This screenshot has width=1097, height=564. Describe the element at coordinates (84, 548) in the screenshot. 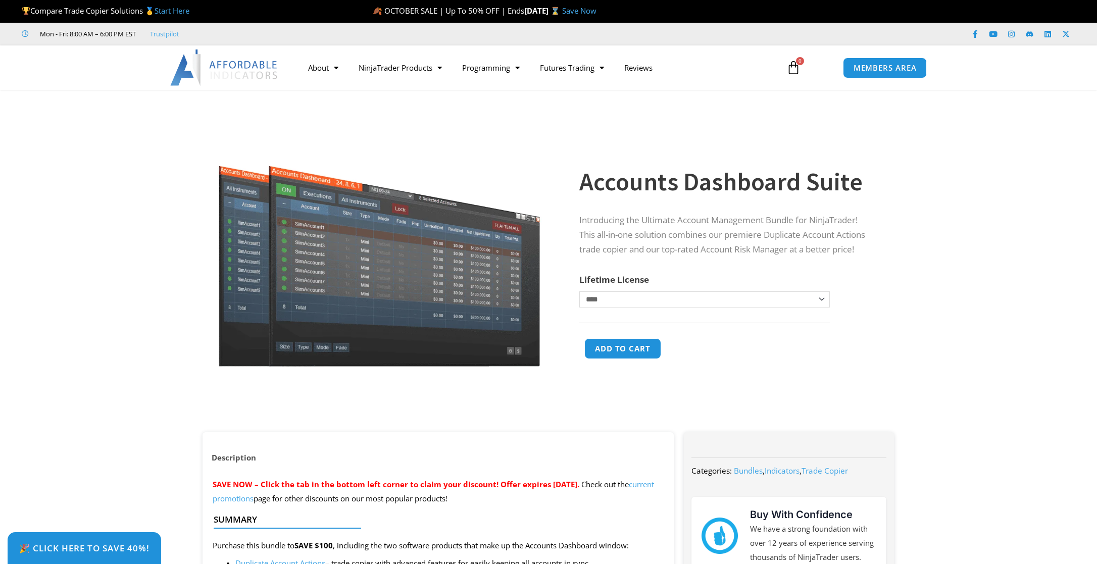

I see `span: 🎉 Click Here to save 40%!` at that location.